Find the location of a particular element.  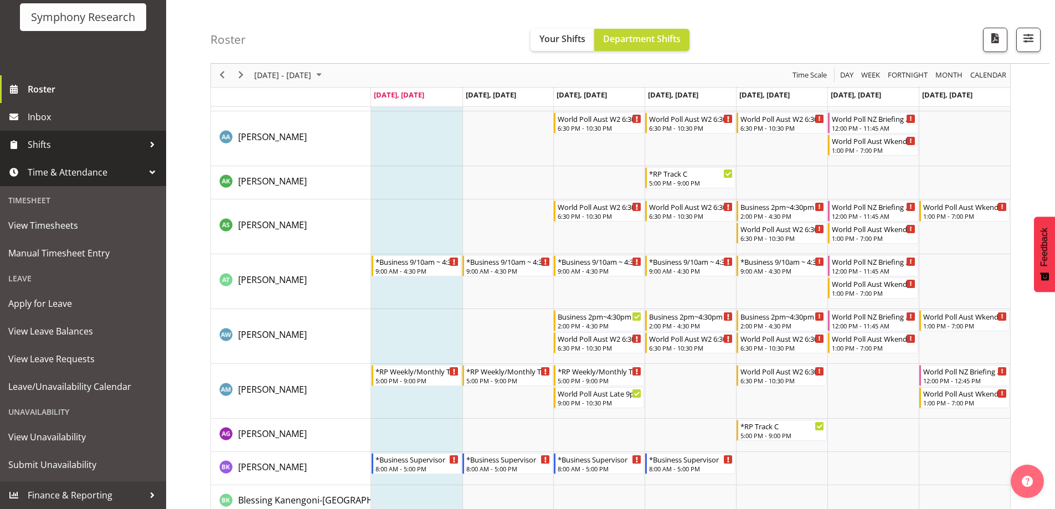

div: Timesheet is located at coordinates (83, 200).